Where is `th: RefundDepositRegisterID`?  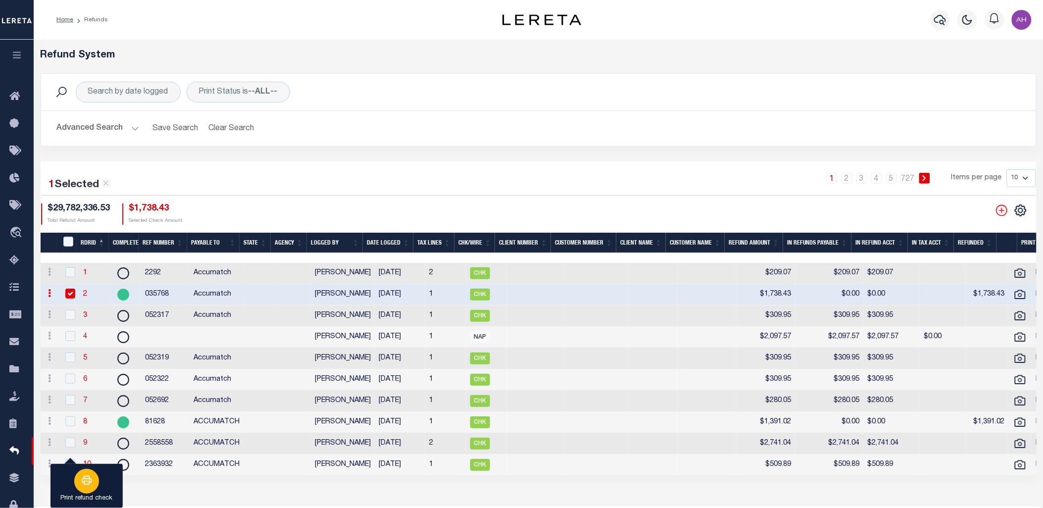 th: RefundDepositRegisterID is located at coordinates (67, 243).